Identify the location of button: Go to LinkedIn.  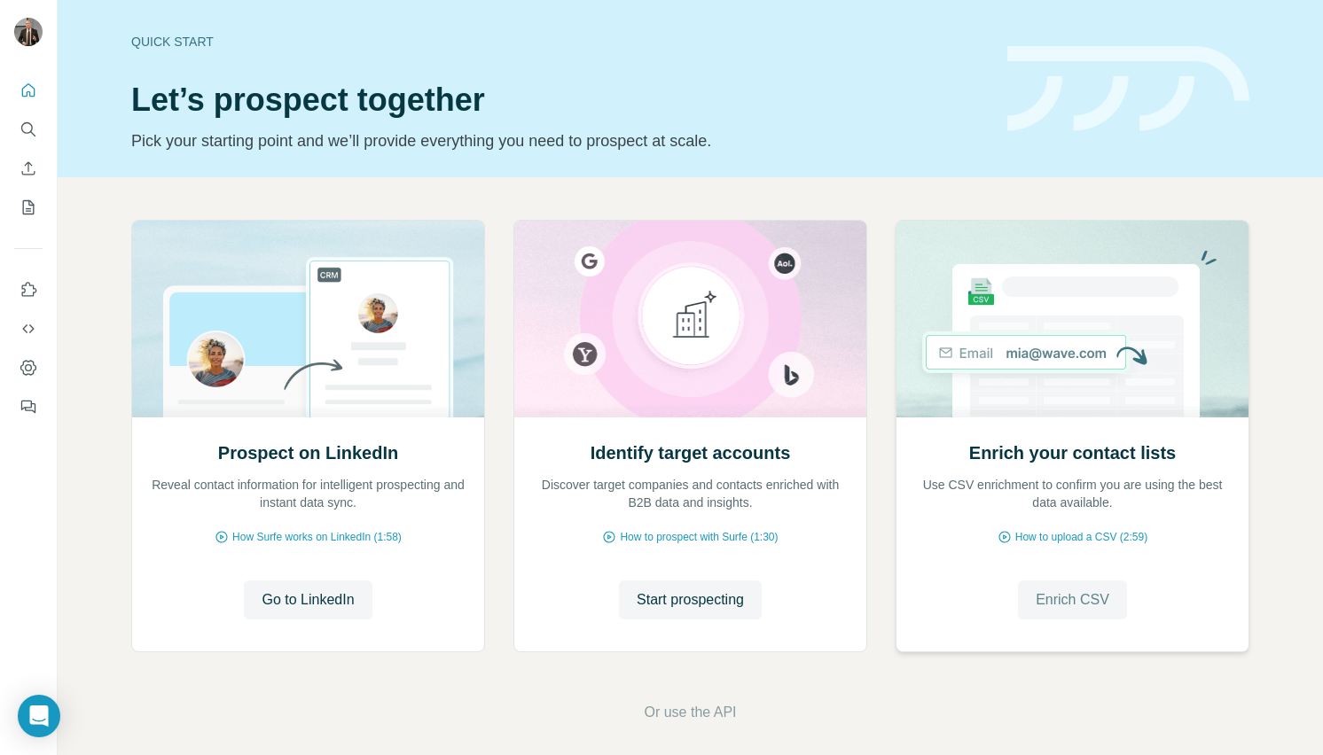
(308, 600).